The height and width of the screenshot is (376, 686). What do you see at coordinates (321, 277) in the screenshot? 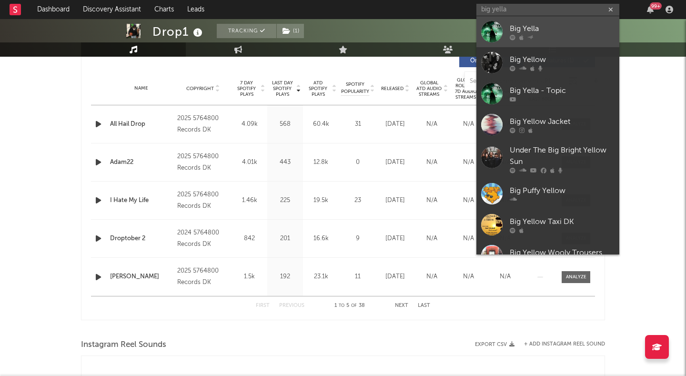
I see `div: 23.1k` at bounding box center [321, 277].